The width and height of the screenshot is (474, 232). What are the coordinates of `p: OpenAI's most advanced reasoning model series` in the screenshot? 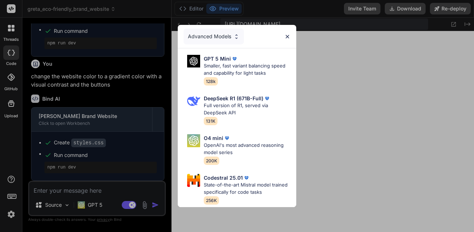 It's located at (247, 149).